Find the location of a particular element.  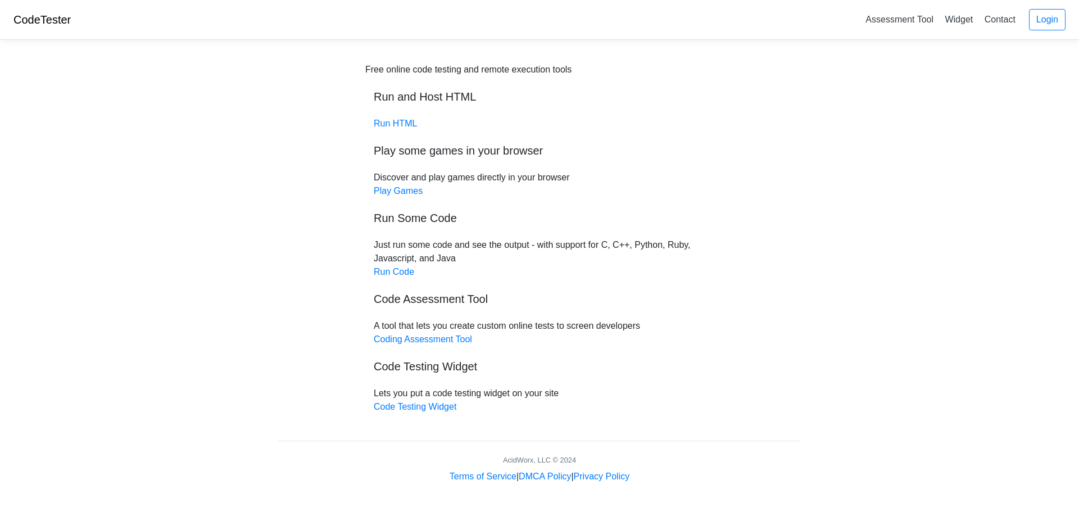

a: Widget is located at coordinates (958, 19).